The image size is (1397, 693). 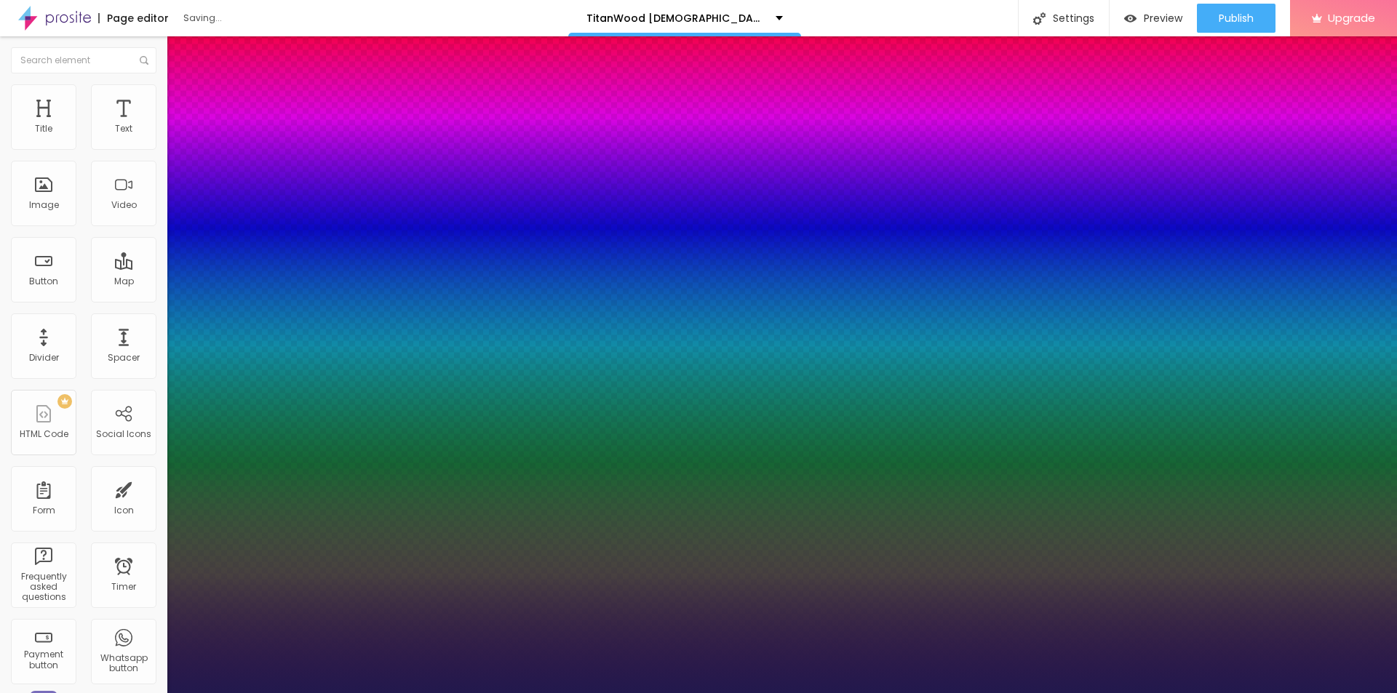 What do you see at coordinates (44, 358) in the screenshot?
I see `div: Divider` at bounding box center [44, 358].